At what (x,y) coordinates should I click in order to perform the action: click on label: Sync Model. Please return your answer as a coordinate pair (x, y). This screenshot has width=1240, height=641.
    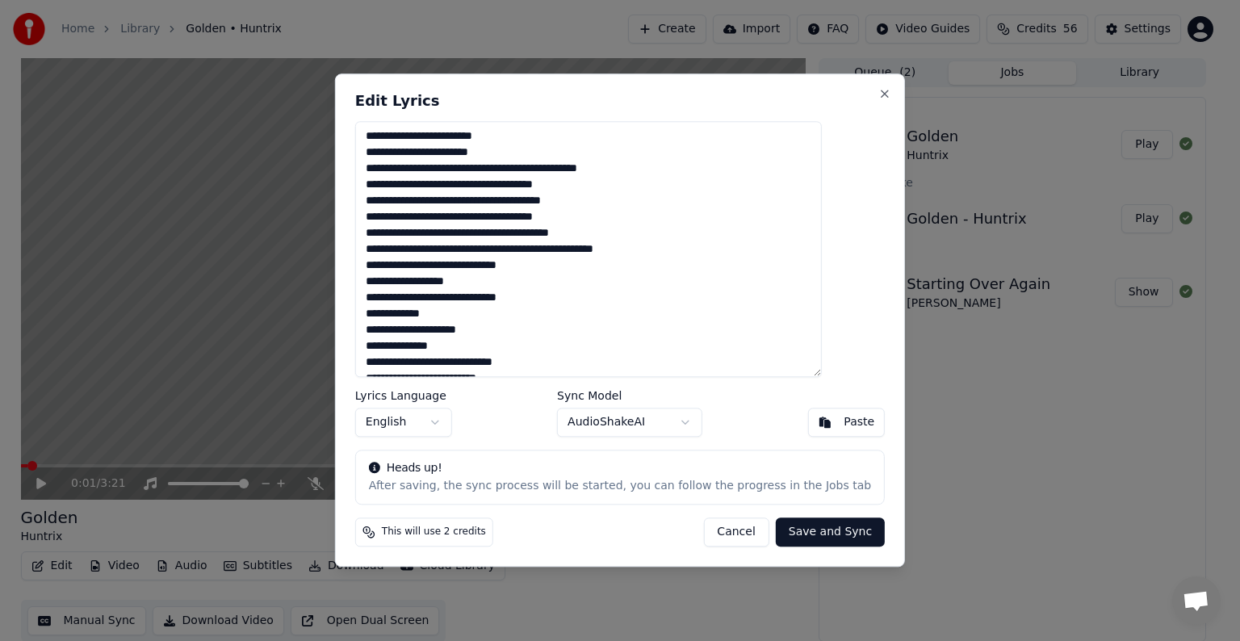
    Looking at the image, I should click on (630, 396).